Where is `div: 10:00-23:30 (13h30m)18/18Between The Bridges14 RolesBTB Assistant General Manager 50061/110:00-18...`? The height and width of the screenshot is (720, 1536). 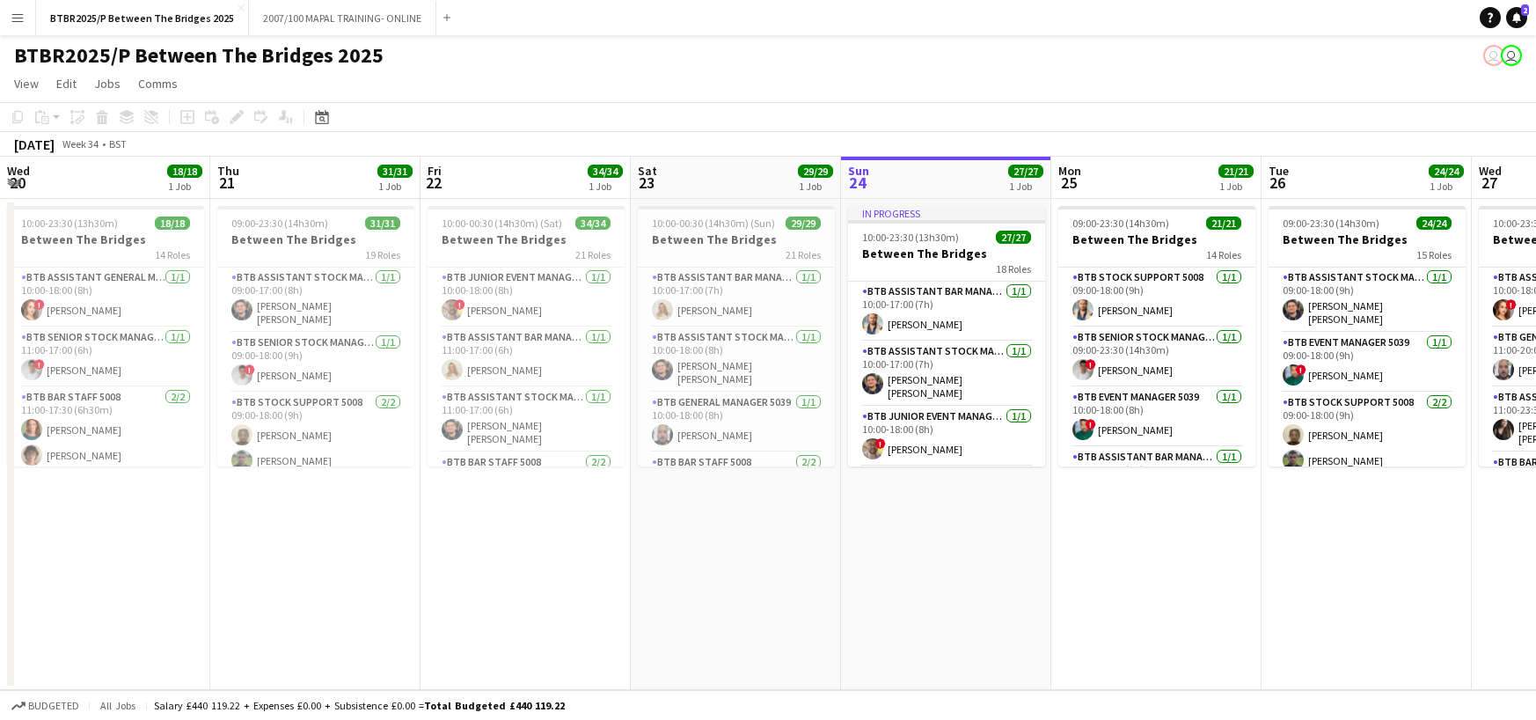 div: 10:00-23:30 (13h30m)18/18Between The Bridges14 RolesBTB Assistant General Manager 50061/110:00-18... is located at coordinates (106, 336).